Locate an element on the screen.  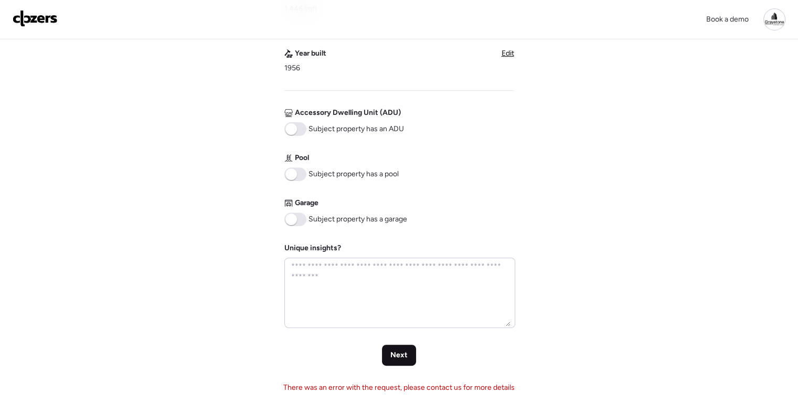
label: Unique insights? is located at coordinates (313, 248).